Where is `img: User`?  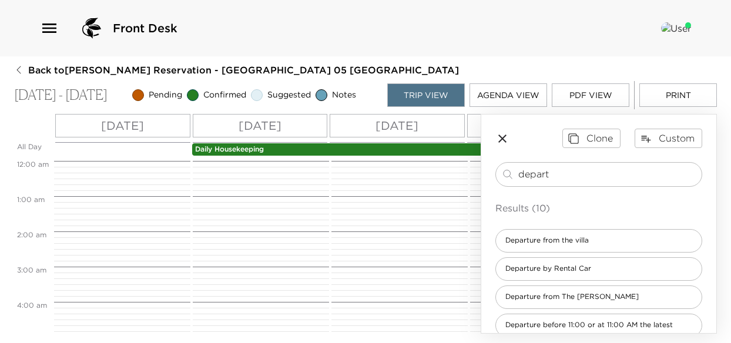 img: User is located at coordinates (675, 28).